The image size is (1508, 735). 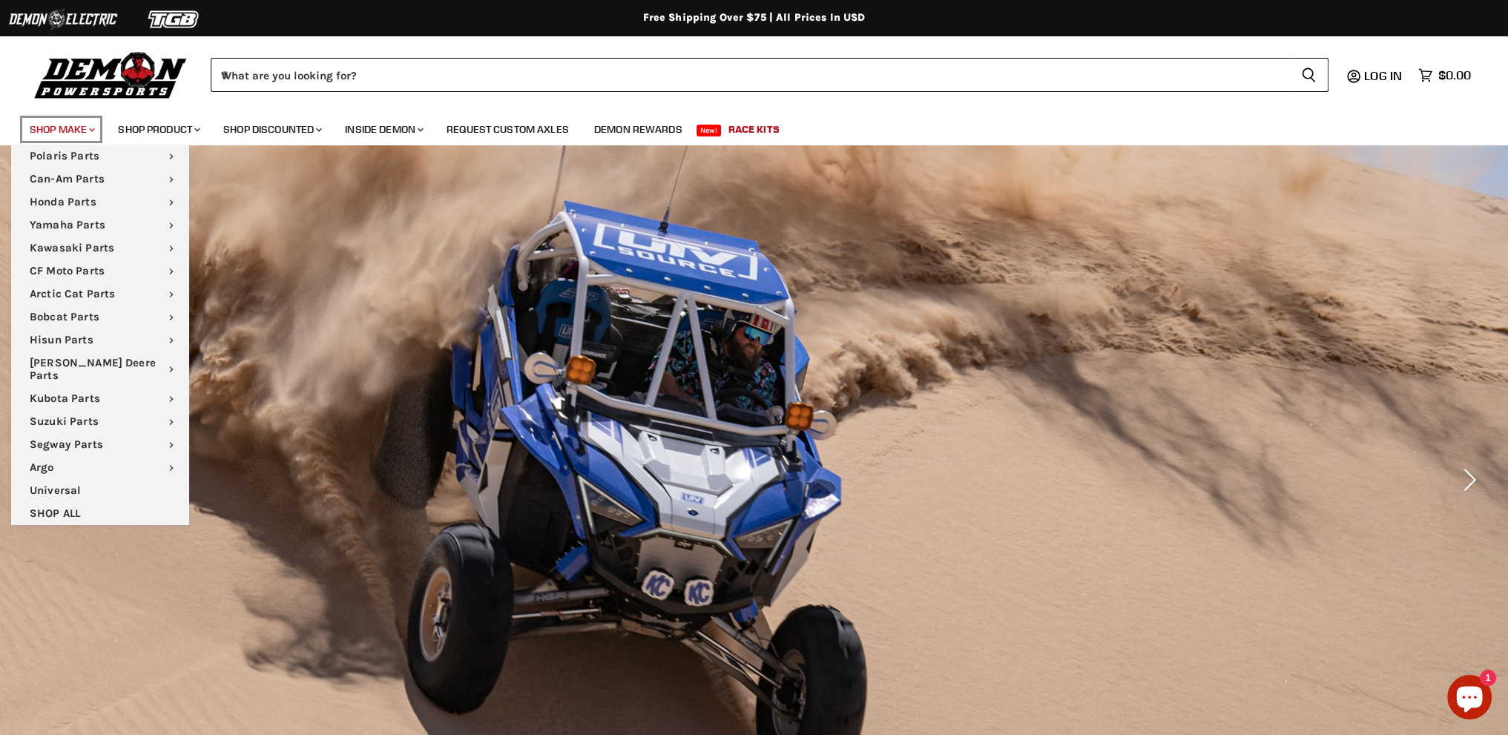 What do you see at coordinates (1454, 75) in the screenshot?
I see `span: $0.00` at bounding box center [1454, 75].